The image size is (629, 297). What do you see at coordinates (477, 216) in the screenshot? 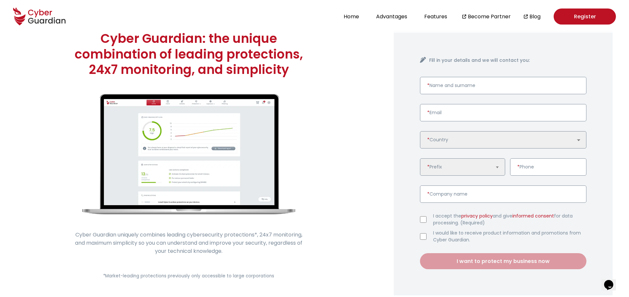
I see `a: privacy policy` at bounding box center [477, 216].